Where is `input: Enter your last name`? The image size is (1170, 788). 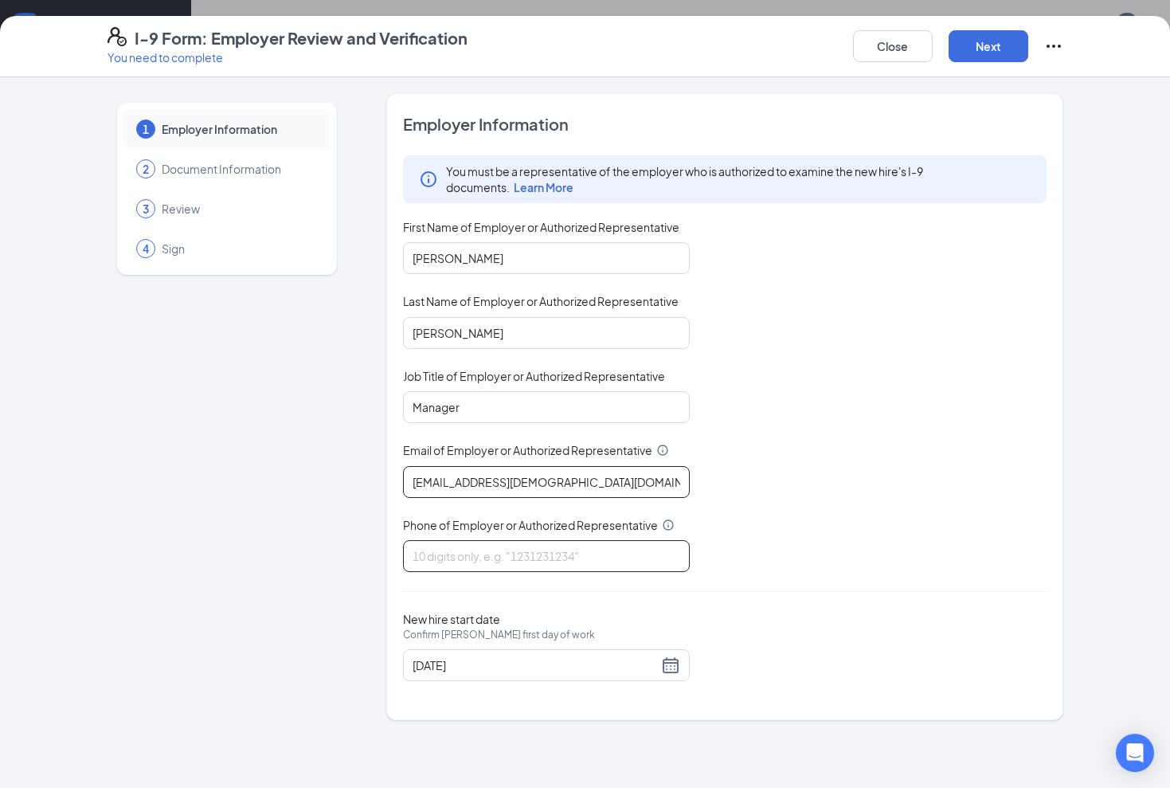 input: Enter your last name is located at coordinates (546, 333).